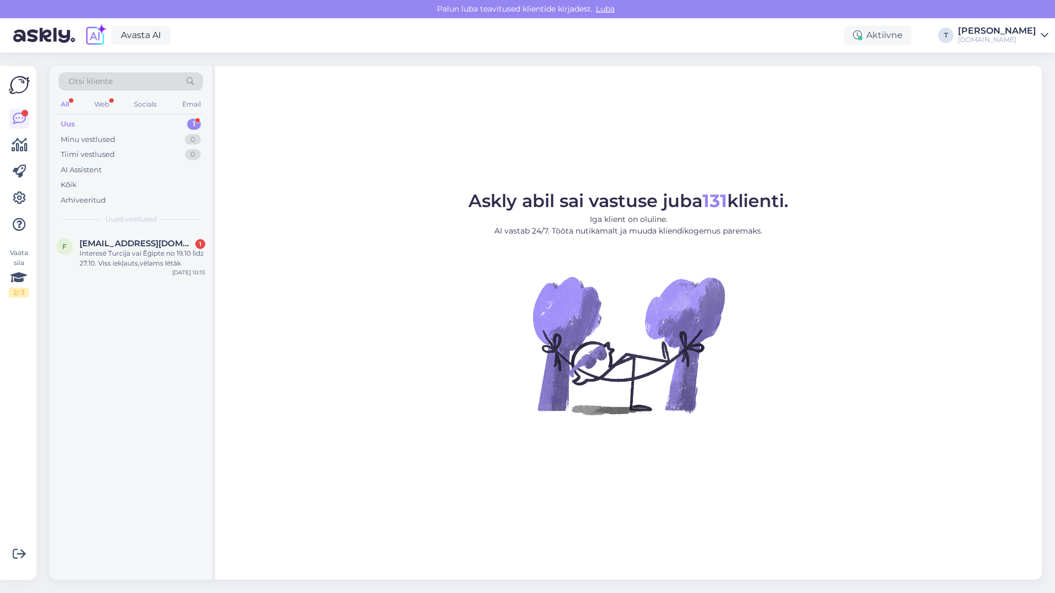 The width and height of the screenshot is (1055, 593). I want to click on a: Avasta AI, so click(141, 35).